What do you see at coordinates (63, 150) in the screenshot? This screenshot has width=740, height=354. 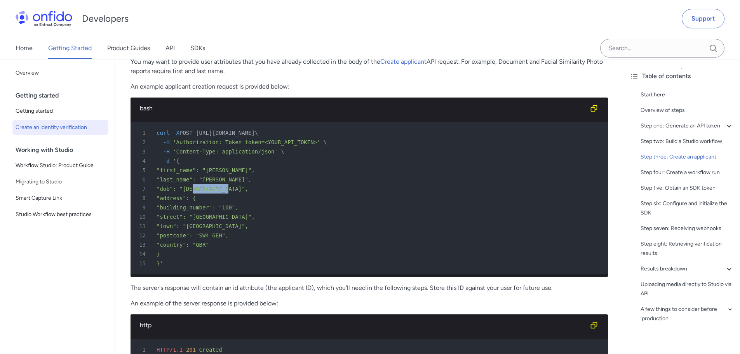 I see `div: Working with Studio` at bounding box center [63, 150].